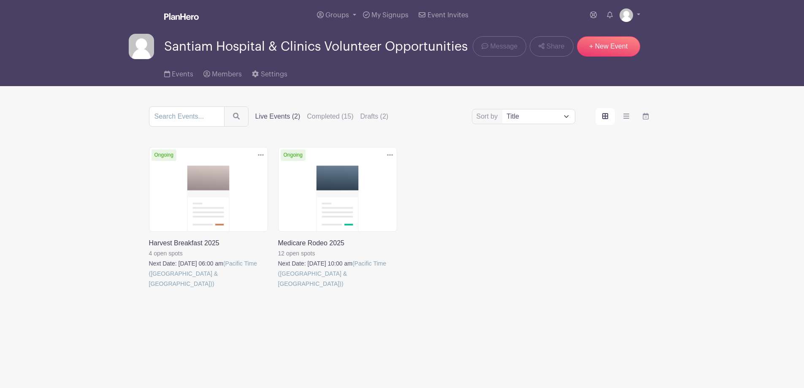  What do you see at coordinates (625, 116) in the screenshot?
I see `div: order and view` at bounding box center [625, 116].